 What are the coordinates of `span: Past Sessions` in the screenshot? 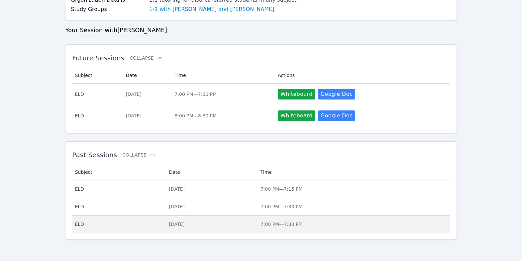 It's located at (94, 155).